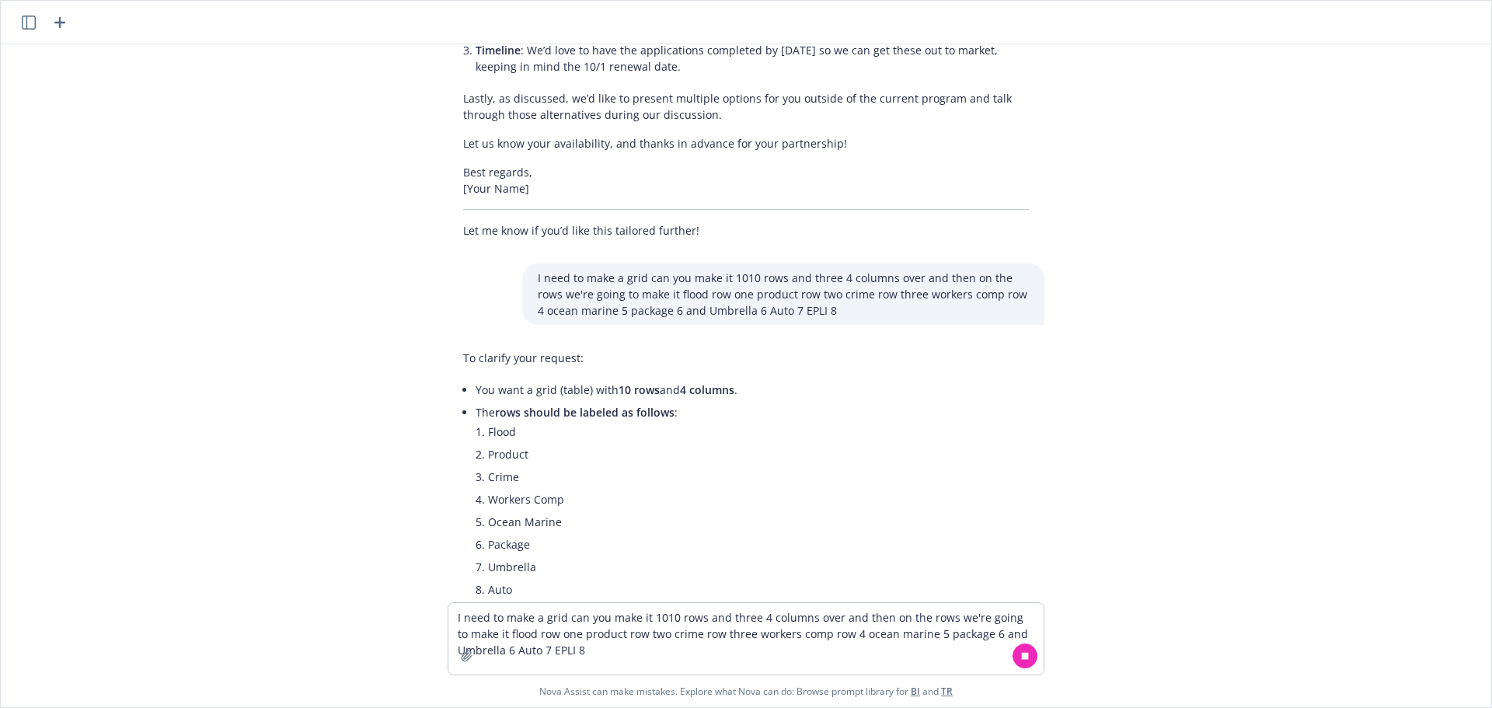  Describe the element at coordinates (707, 612) in the screenshot. I see `li: EPLI` at that location.